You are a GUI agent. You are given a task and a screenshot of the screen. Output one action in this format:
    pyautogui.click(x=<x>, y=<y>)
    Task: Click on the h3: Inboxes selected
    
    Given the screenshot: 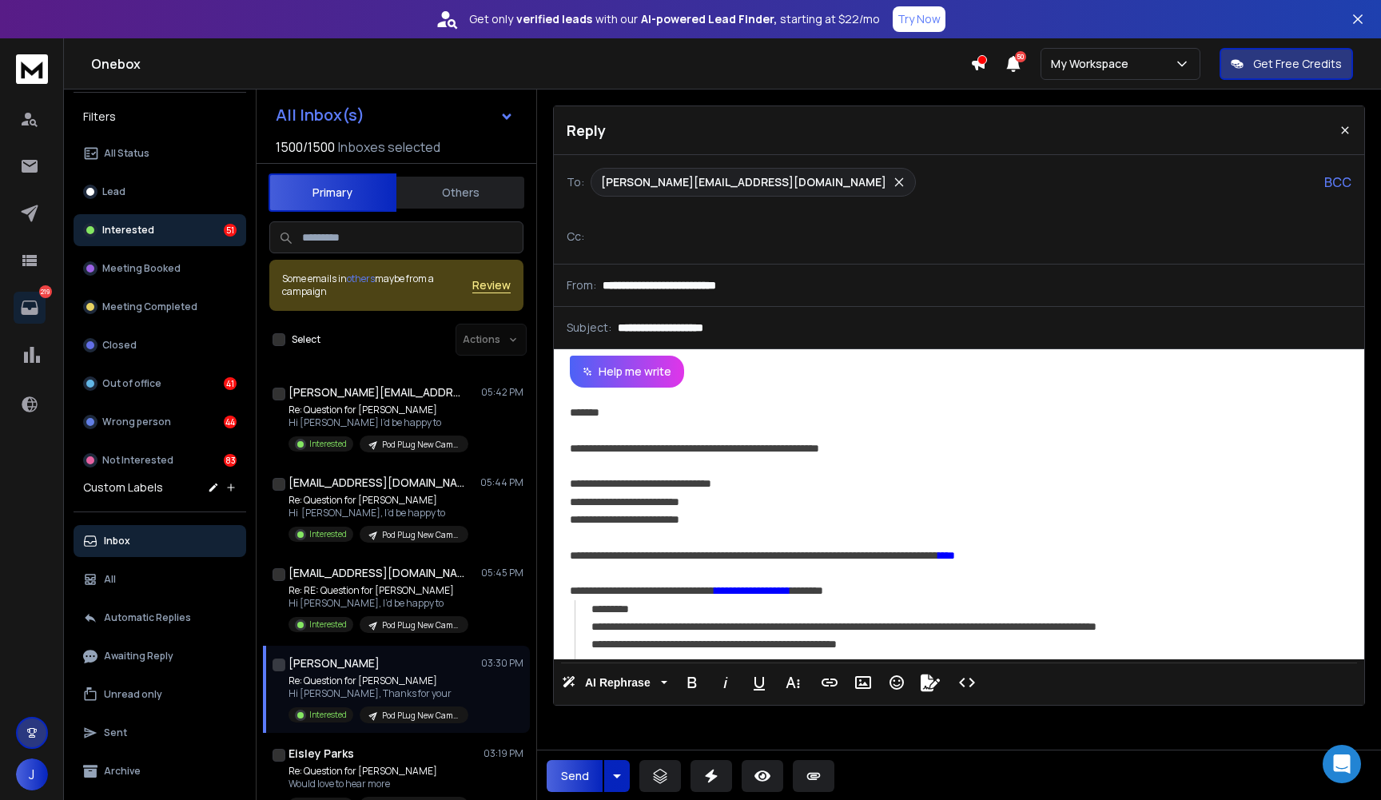 What is the action you would take?
    pyautogui.click(x=389, y=147)
    